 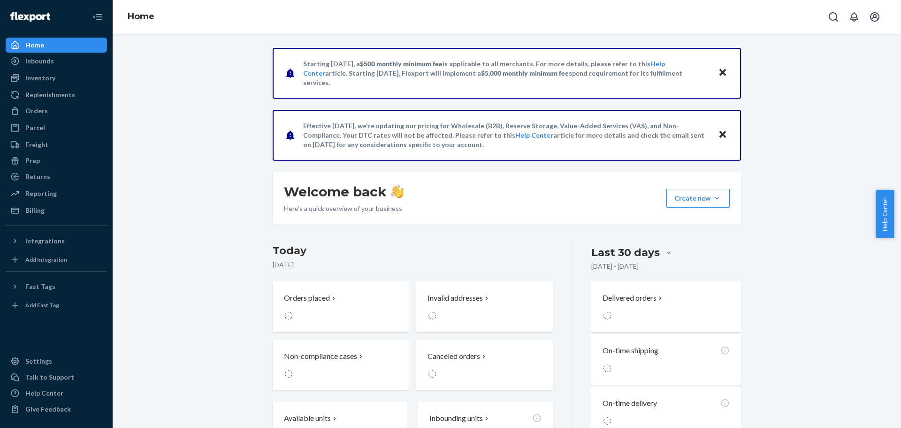 I want to click on a: Prep, so click(x=56, y=161).